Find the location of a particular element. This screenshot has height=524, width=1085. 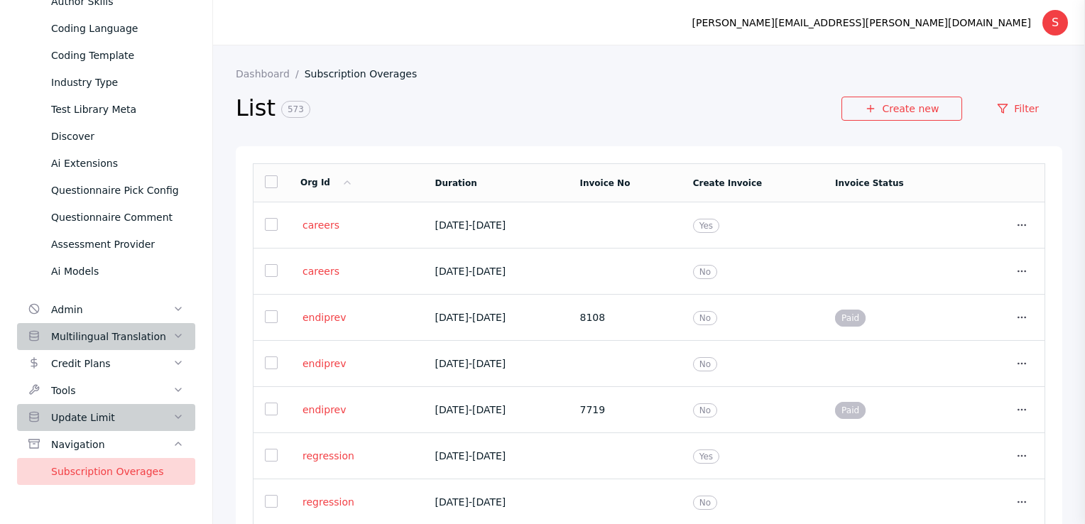

div: Admin is located at coordinates (111, 310).